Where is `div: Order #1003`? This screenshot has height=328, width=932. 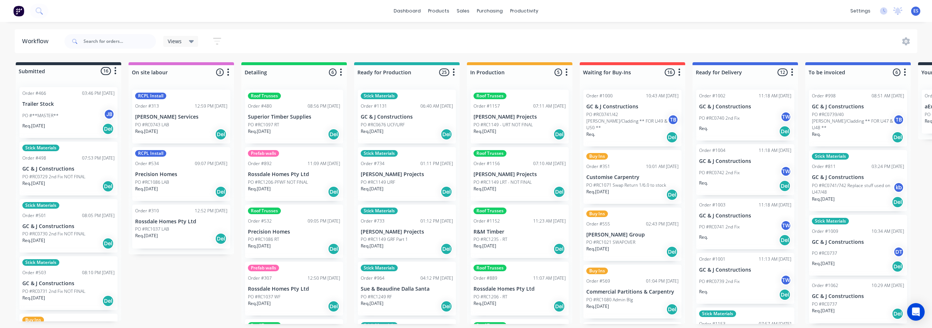
div: Order #1003 is located at coordinates (712, 205).